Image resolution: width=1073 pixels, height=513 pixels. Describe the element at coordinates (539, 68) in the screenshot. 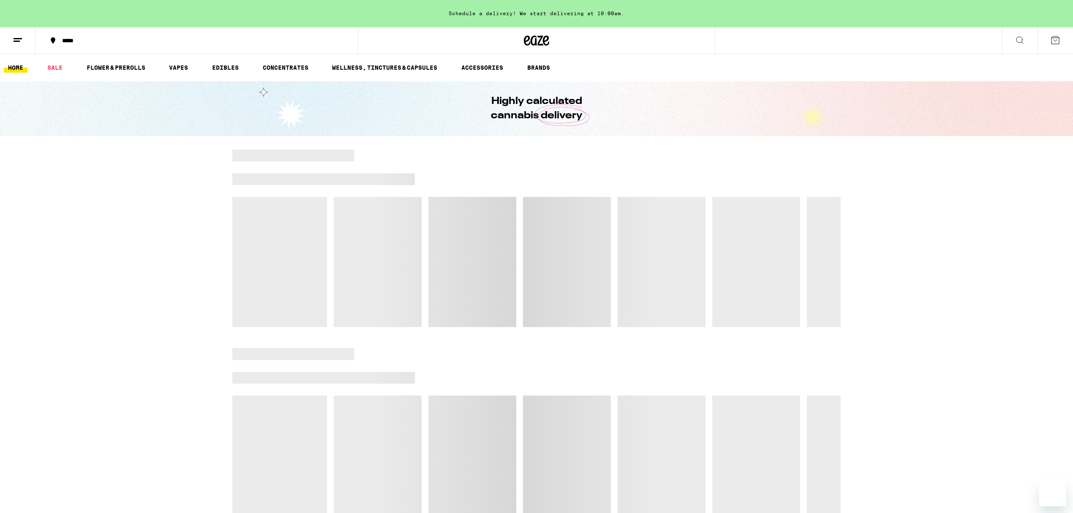

I see `a: BRANDS` at that location.